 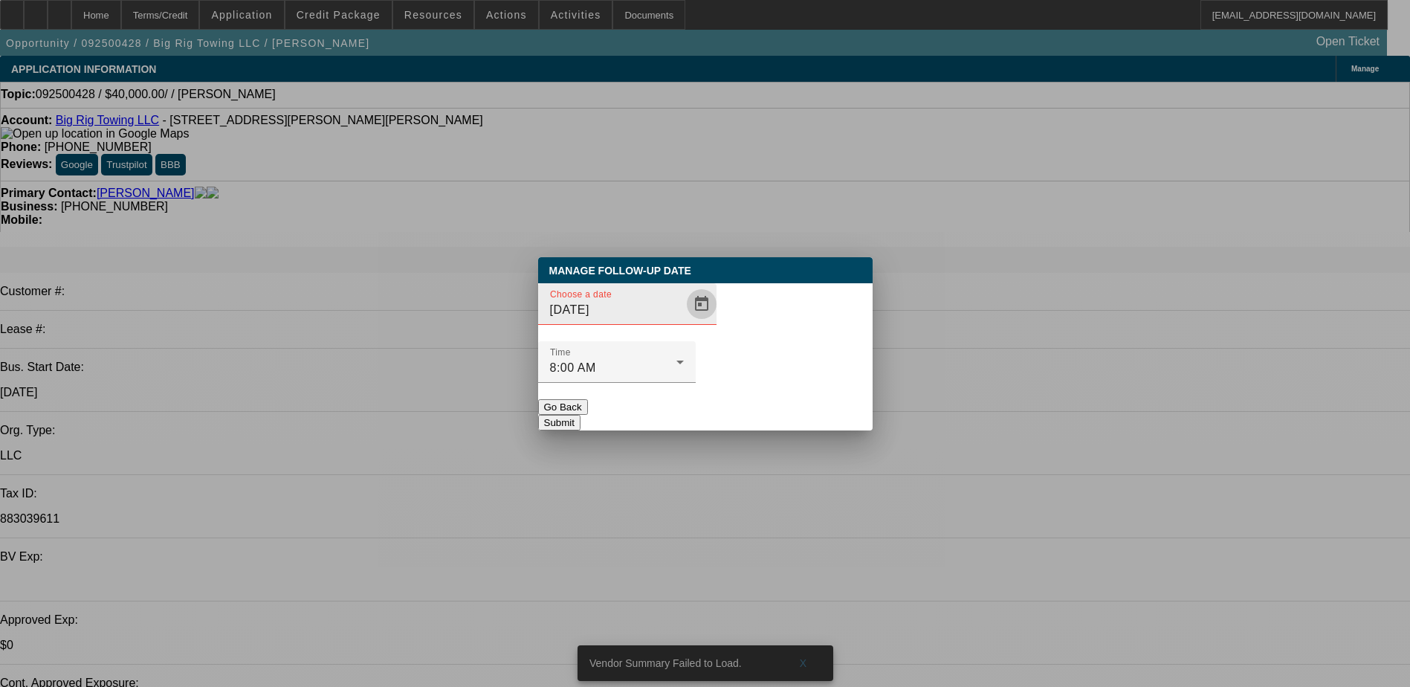 What do you see at coordinates (563, 407) in the screenshot?
I see `button: Go Back` at bounding box center [563, 407].